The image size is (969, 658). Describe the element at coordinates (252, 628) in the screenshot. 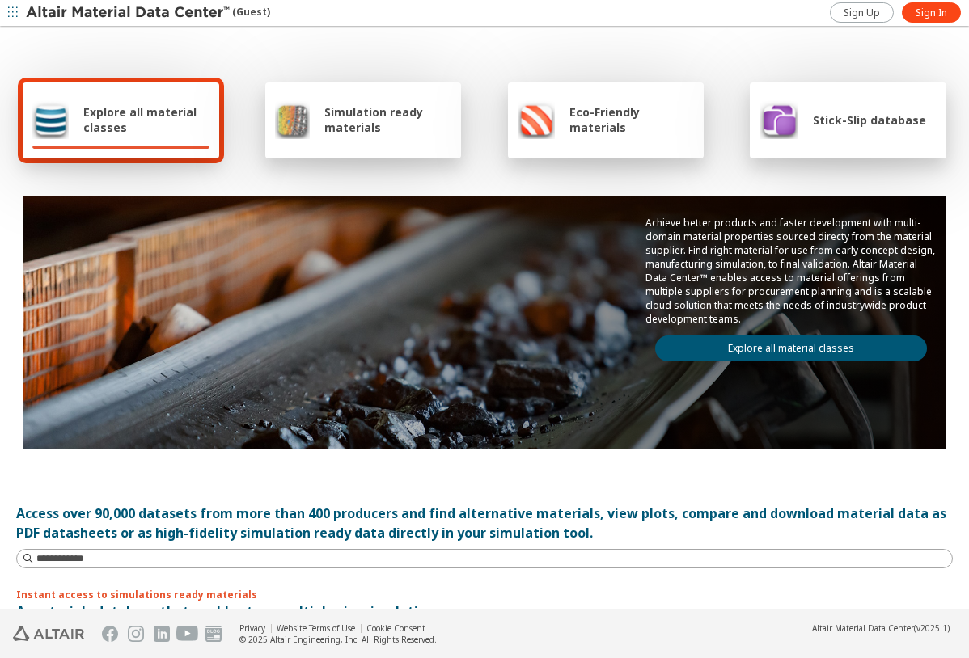

I see `a: Privacy` at that location.